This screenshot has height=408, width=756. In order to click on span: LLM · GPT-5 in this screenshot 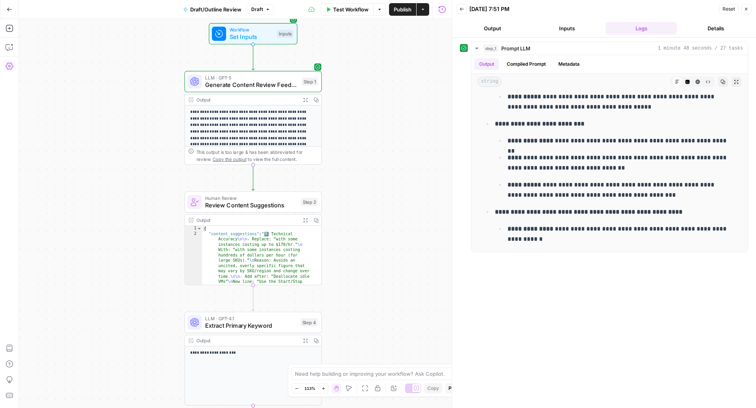, I will do `click(252, 78)`.